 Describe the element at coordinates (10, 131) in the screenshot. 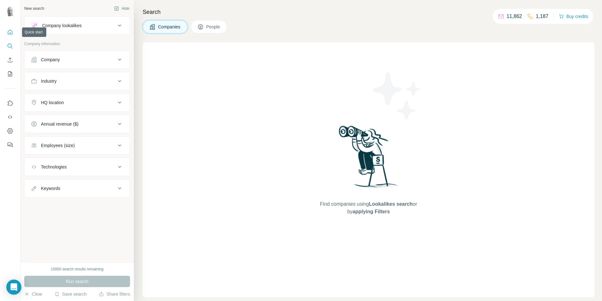

I see `button: Dashboard` at that location.